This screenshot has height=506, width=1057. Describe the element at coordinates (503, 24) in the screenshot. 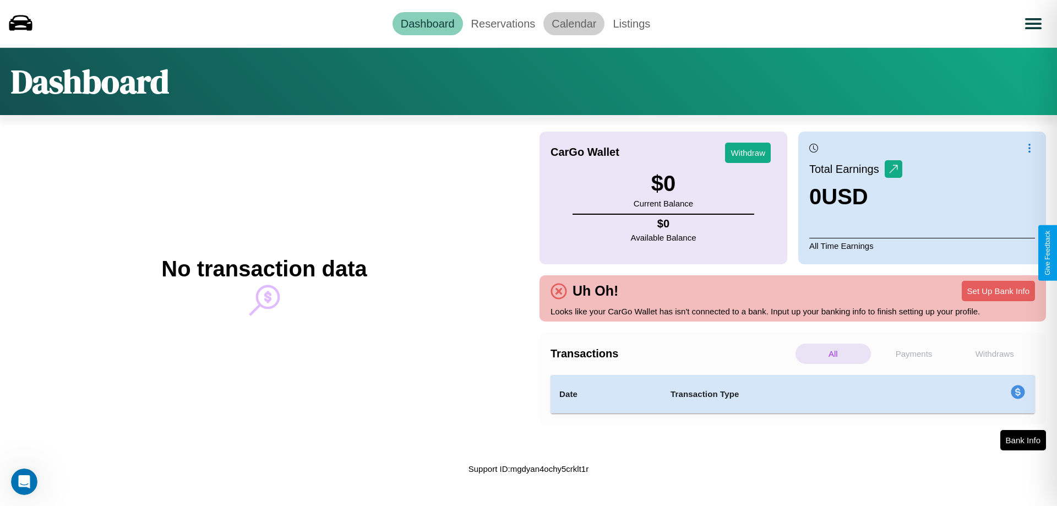

I see `a: Reservations` at that location.